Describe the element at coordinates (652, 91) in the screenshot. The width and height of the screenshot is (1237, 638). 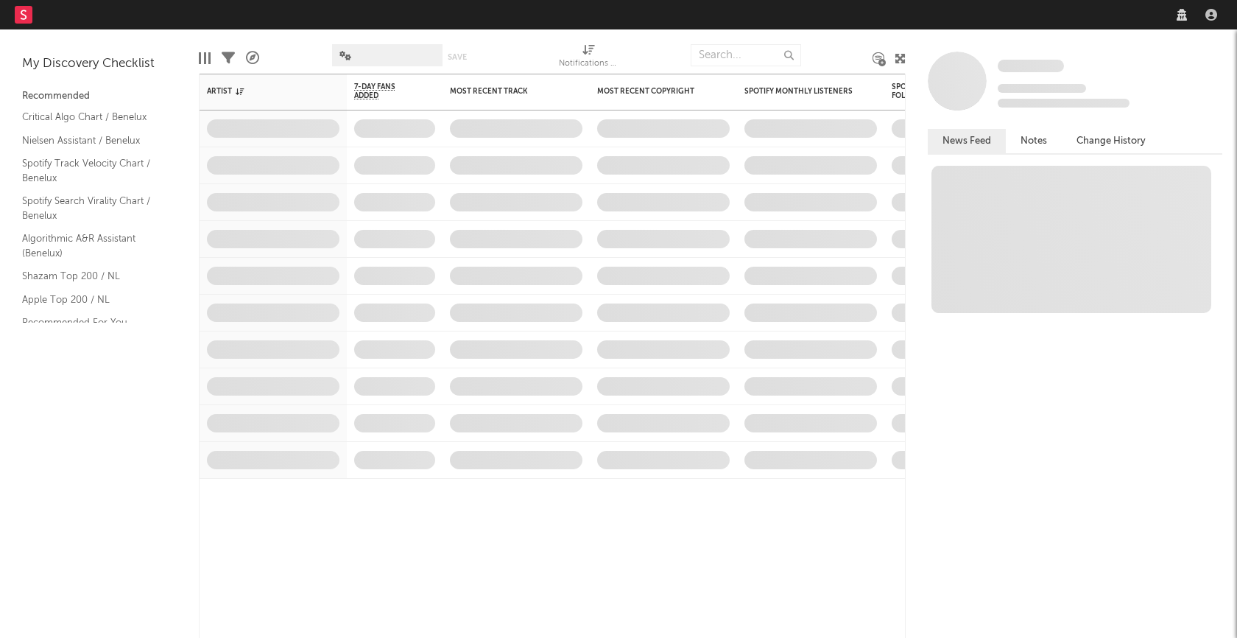
I see `div: Most Recent Copyright` at that location.